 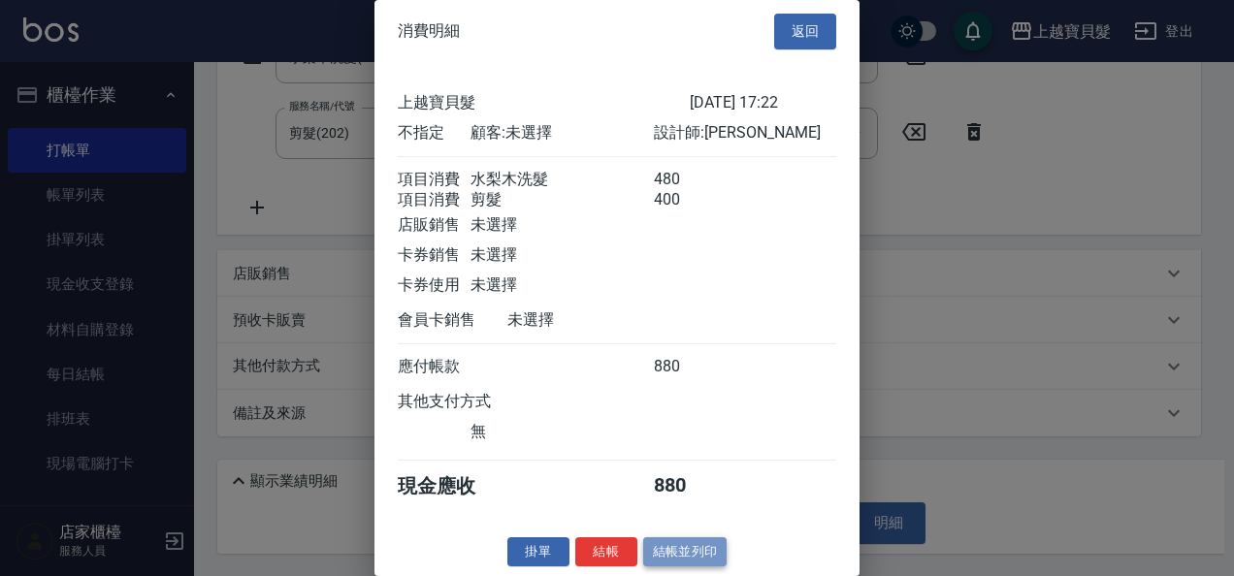 I want to click on div: 400, so click(x=690, y=200).